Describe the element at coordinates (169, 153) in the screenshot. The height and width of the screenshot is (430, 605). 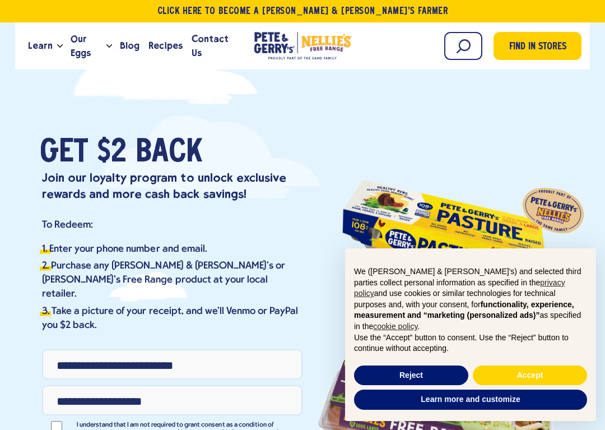
I see `span: Back` at that location.